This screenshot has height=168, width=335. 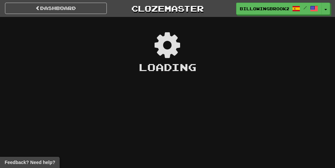 I want to click on a: BillowingBrook2424 /, so click(x=279, y=9).